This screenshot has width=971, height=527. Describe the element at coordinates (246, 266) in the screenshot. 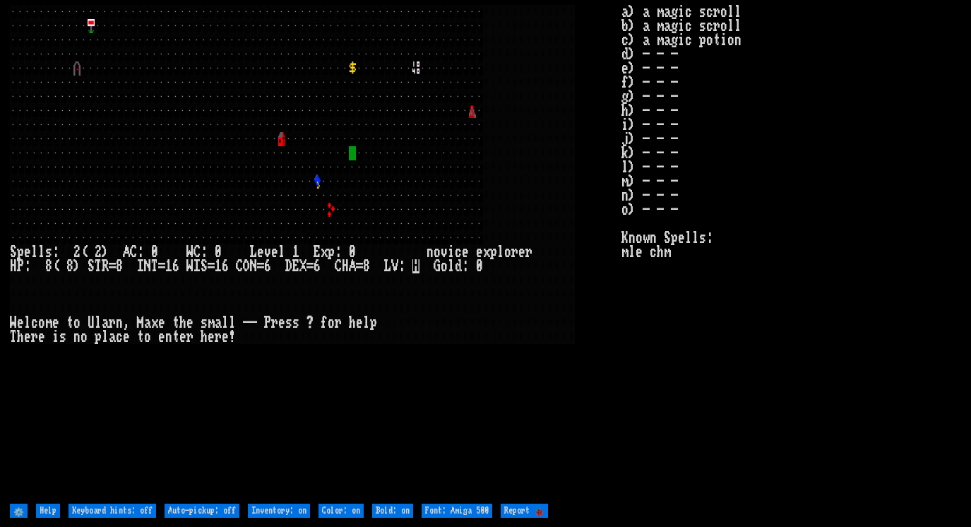

I see `div: O` at that location.